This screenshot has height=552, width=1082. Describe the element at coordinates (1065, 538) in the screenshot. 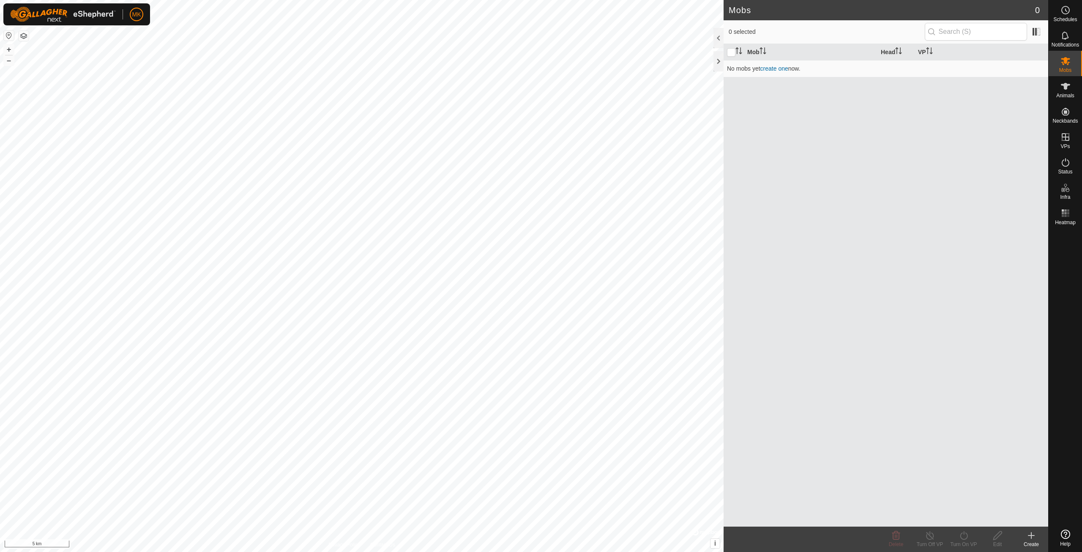

I see `a: Help` at that location.